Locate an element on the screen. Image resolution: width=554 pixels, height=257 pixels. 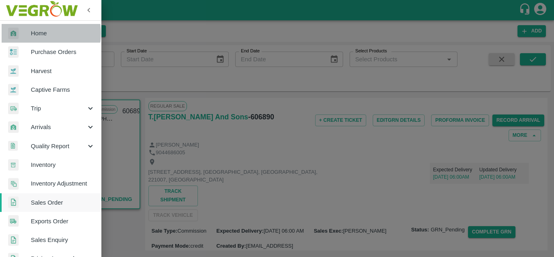
span: Home is located at coordinates (63, 33).